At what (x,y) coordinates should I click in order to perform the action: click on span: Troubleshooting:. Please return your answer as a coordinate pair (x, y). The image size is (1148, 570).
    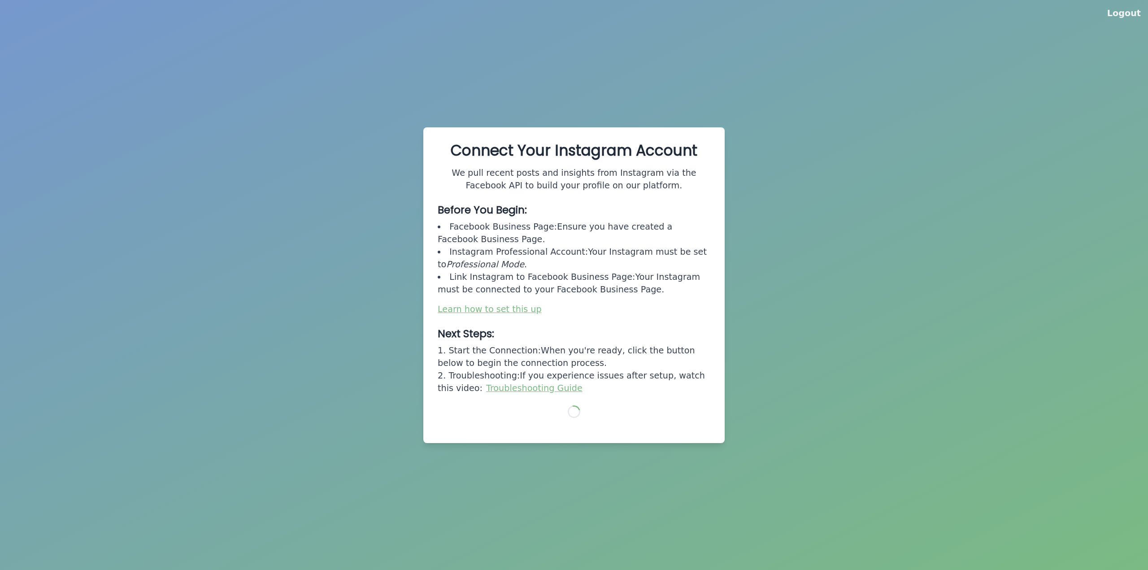
    Looking at the image, I should click on (484, 375).